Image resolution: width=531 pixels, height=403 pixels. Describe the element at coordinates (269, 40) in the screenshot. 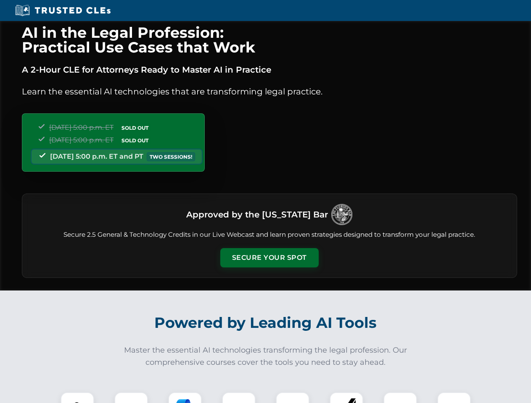

I see `h1: AI in the Legal Profession: Practical Use Cases that Work` at that location.